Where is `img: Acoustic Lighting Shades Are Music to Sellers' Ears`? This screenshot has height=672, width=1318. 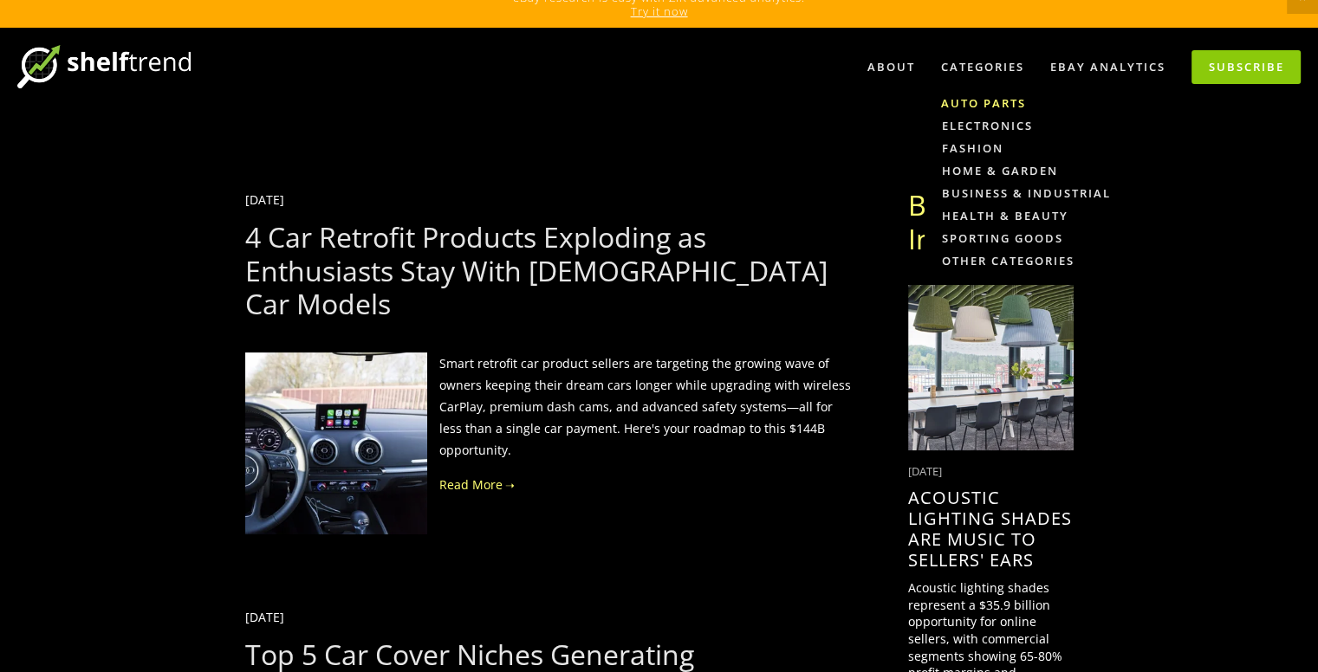 img: Acoustic Lighting Shades Are Music to Sellers' Ears is located at coordinates (990, 367).